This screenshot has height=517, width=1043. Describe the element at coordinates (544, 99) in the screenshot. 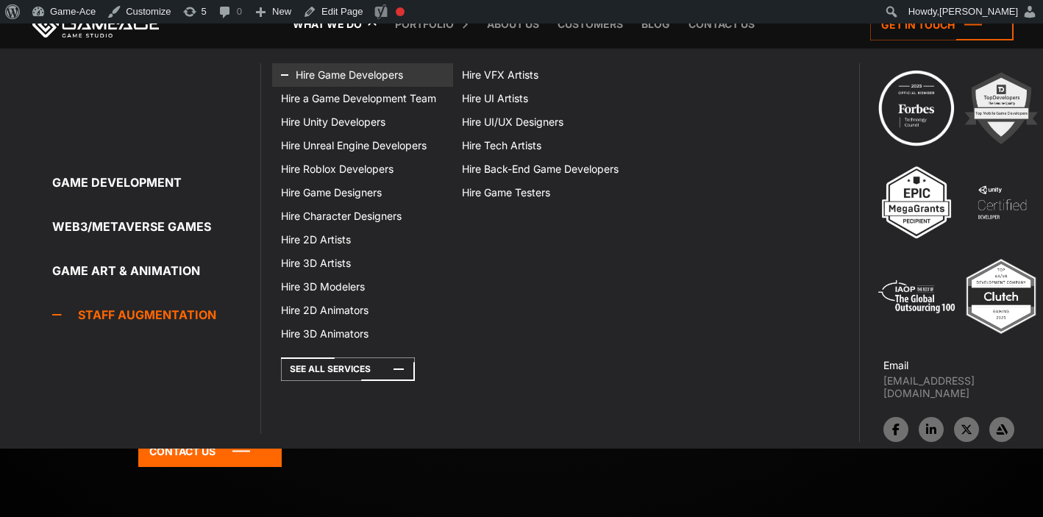

I see `a: Hire UI Artists` at that location.